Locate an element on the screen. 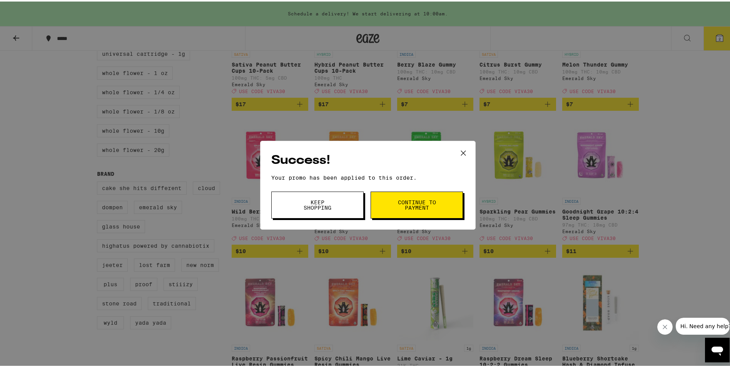 The width and height of the screenshot is (730, 367). h2: Success! is located at coordinates (368, 159).